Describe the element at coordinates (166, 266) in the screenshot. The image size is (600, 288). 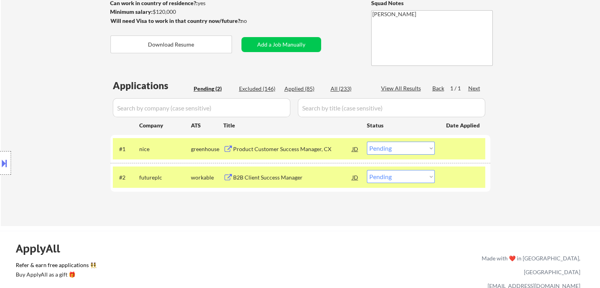
I see `a: Refer & earn free applications 👯‍♀️` at that location.